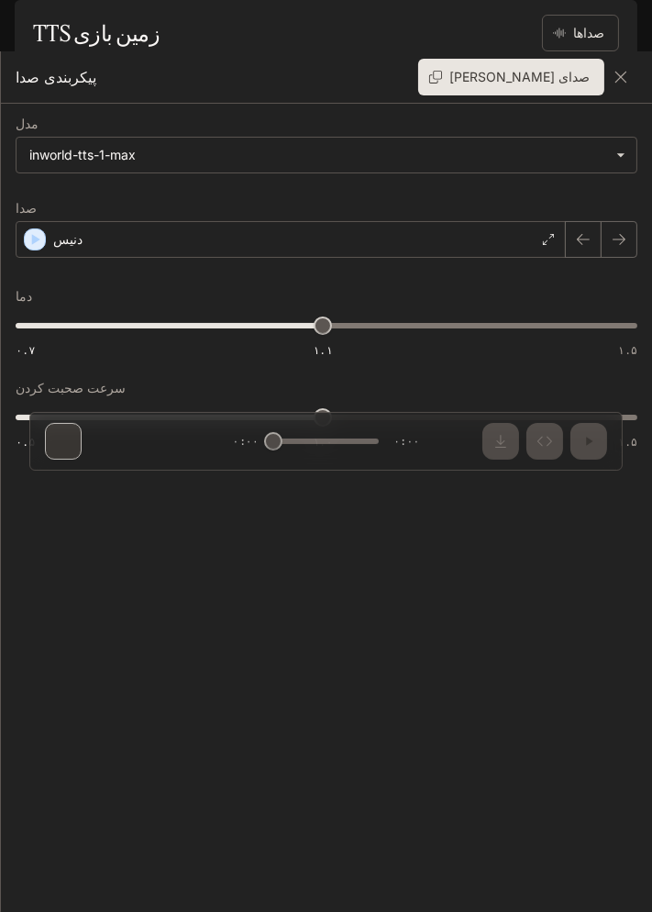 This screenshot has height=912, width=652. I want to click on font: ۰.۵, so click(25, 441).